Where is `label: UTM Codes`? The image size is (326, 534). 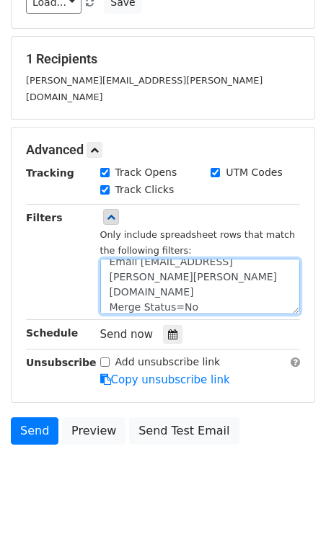 label: UTM Codes is located at coordinates (254, 172).